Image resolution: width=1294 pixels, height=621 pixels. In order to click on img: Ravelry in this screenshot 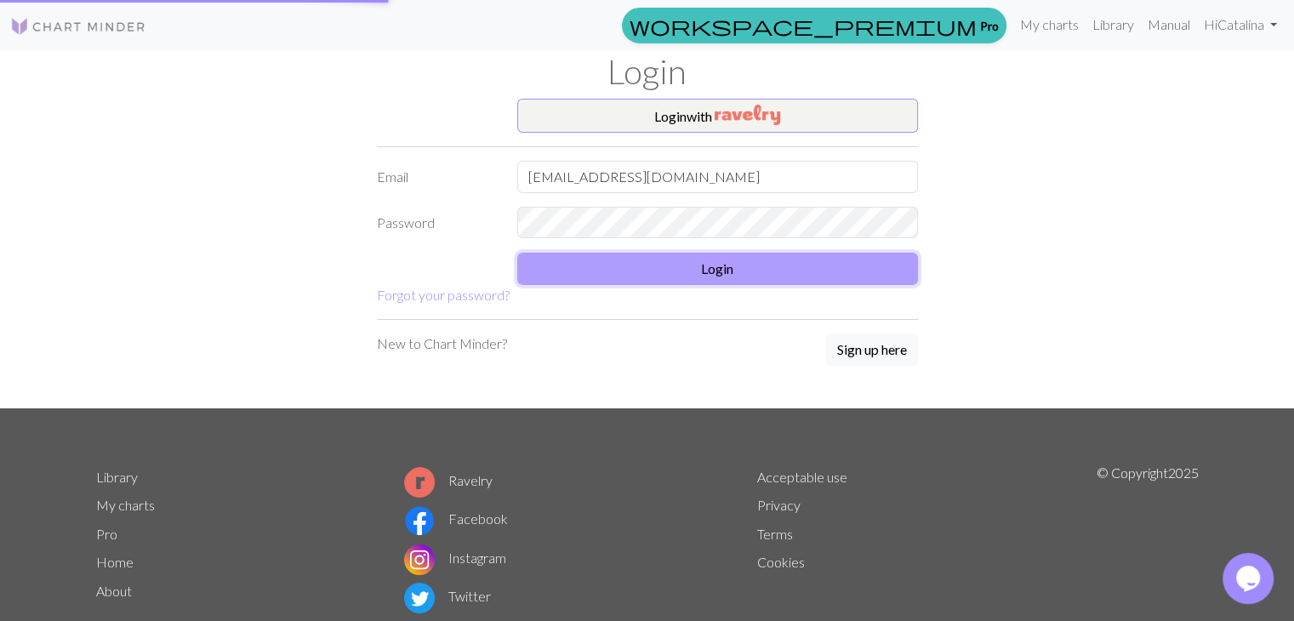, I will do `click(747, 115)`.